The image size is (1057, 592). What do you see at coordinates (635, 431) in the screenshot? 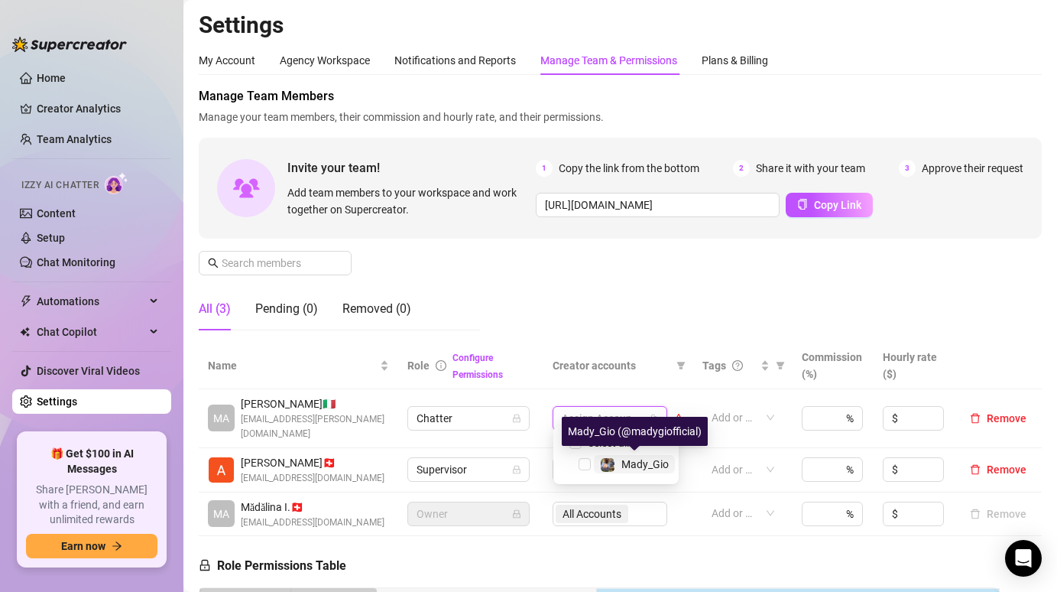
I see `div: Mady_Gio (@madygiofficial)` at bounding box center [635, 431].